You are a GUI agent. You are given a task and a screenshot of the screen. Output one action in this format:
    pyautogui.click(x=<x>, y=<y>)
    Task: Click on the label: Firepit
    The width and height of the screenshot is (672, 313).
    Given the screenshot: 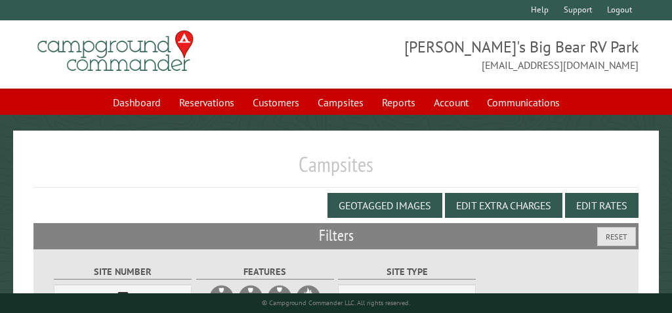 What is the action you would take?
    pyautogui.click(x=309, y=297)
    